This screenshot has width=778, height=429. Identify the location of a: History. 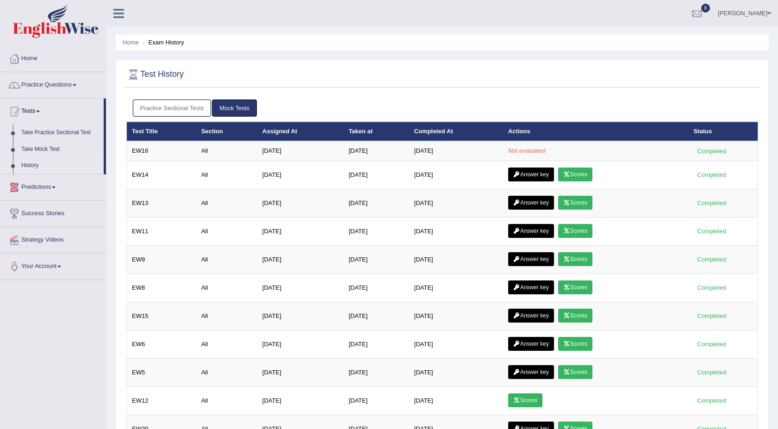
(60, 166).